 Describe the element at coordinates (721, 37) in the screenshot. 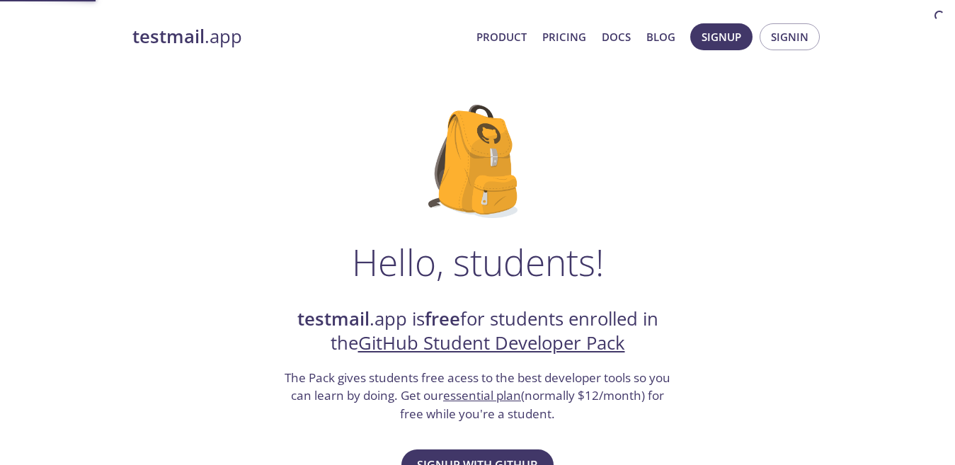

I see `button: Signup` at that location.